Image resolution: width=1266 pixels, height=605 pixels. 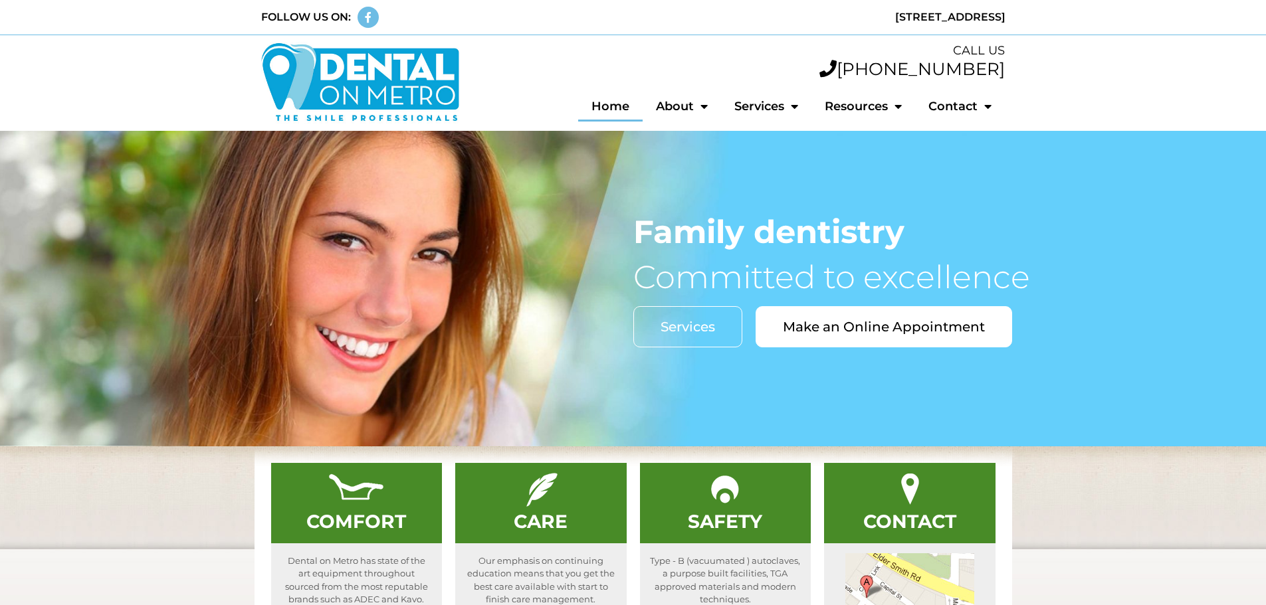 What do you see at coordinates (725, 522) in the screenshot?
I see `a: SAFETY` at bounding box center [725, 522].